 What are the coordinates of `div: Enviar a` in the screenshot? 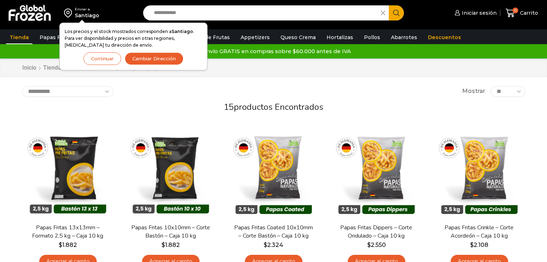 It's located at (87, 9).